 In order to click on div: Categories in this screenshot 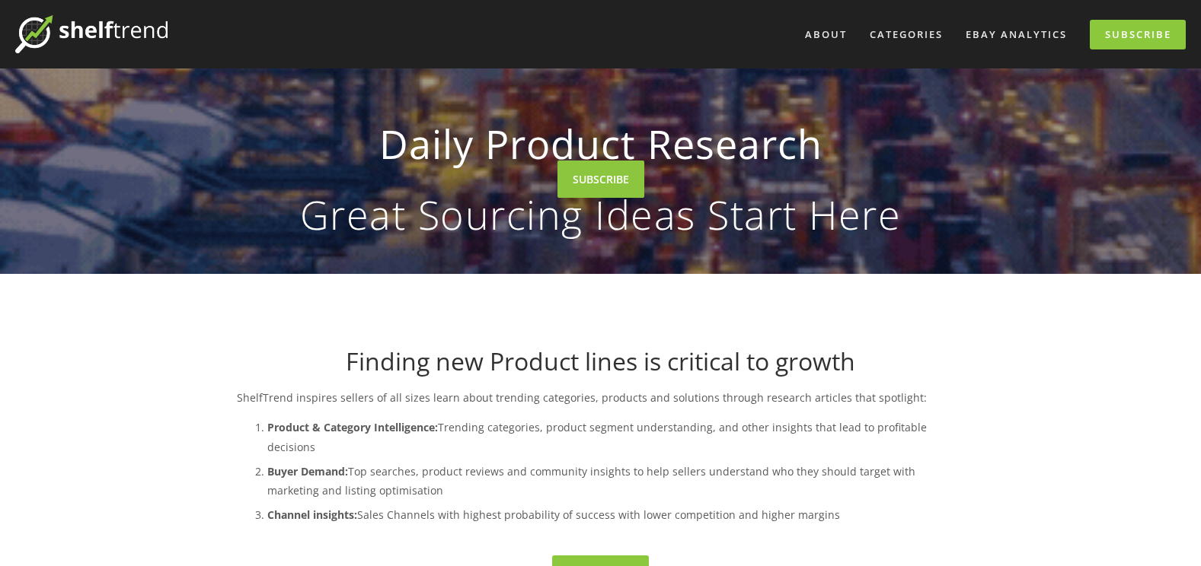, I will do `click(906, 34)`.